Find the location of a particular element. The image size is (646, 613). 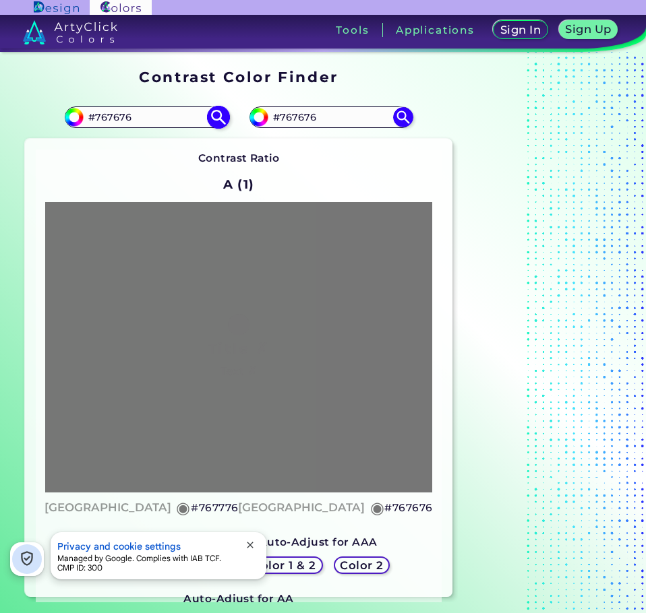

a: Sign Up is located at coordinates (588, 30).